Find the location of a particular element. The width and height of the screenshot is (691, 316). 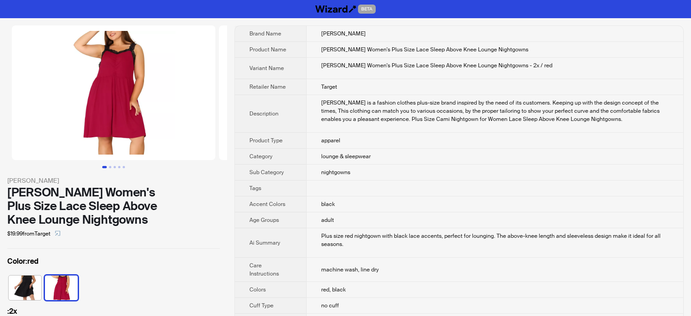

span: Product Type is located at coordinates (266, 140).